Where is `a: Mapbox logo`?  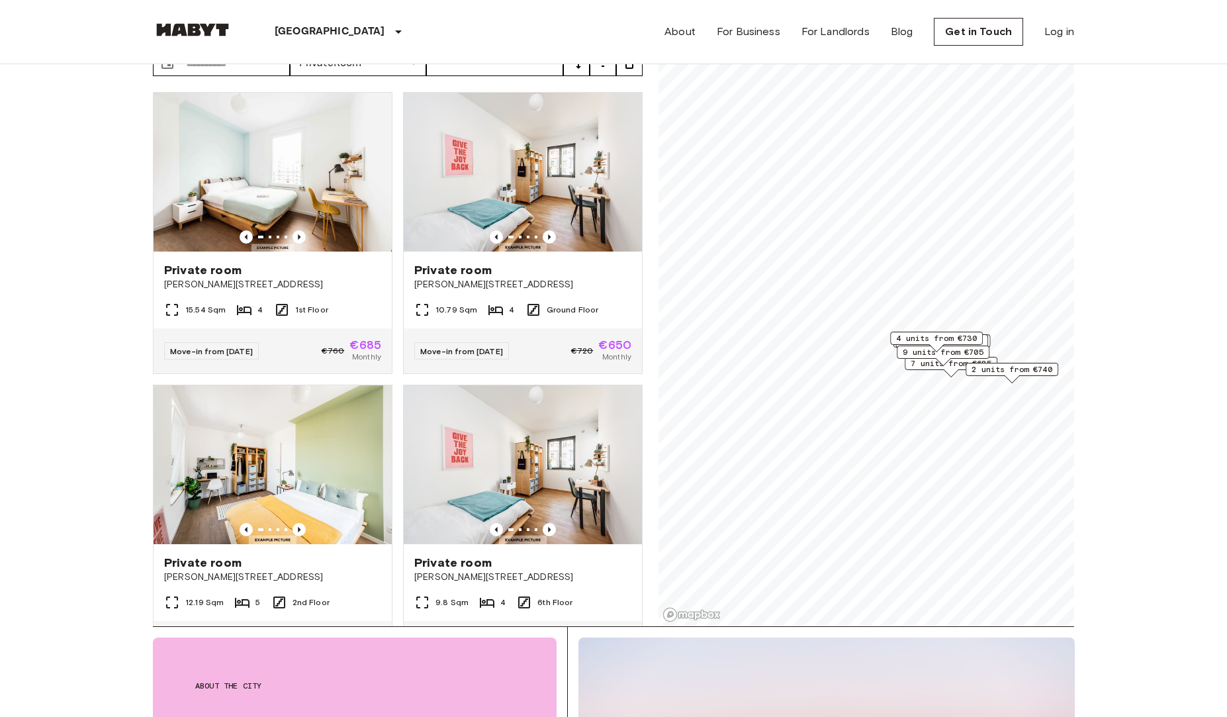 a: Mapbox logo is located at coordinates (692, 614).